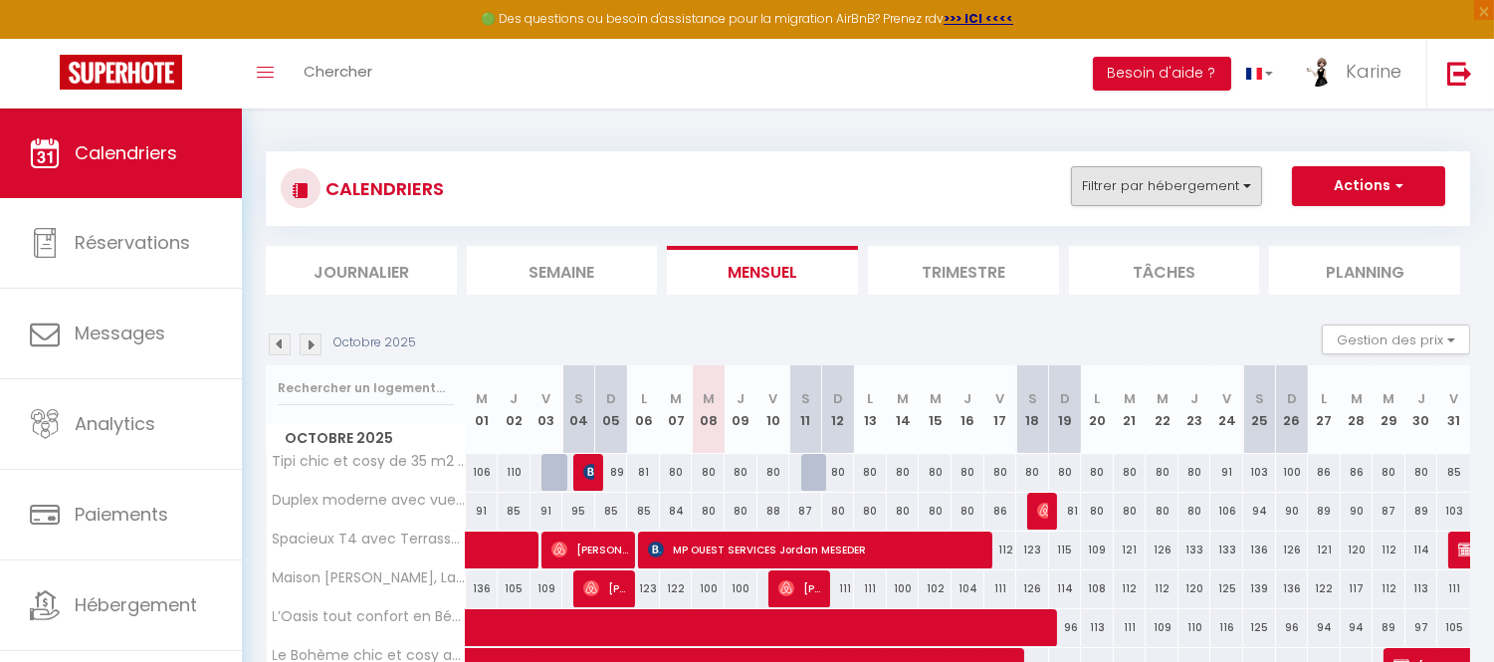 Image resolution: width=1494 pixels, height=662 pixels. What do you see at coordinates (708, 588) in the screenshot?
I see `div: 100` at bounding box center [708, 588].